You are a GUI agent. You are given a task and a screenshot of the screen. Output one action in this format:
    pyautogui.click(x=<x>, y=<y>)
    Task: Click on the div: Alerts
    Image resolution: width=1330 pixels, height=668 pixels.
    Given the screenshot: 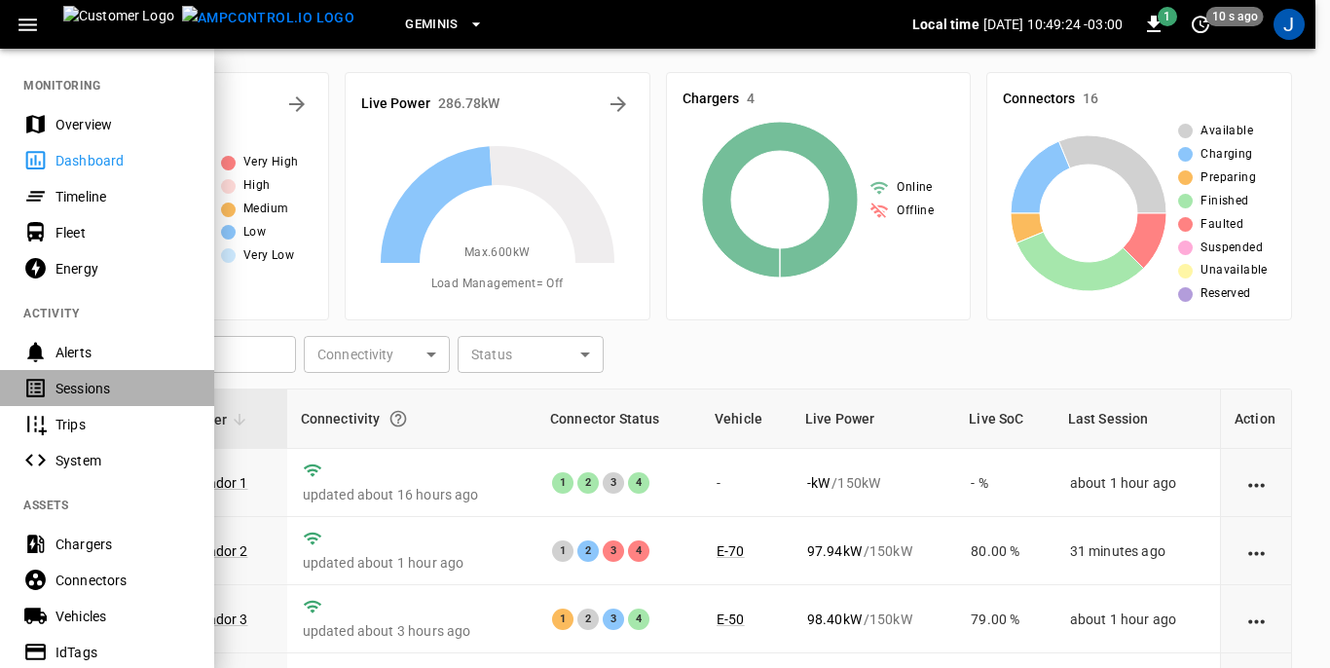 What is the action you would take?
    pyautogui.click(x=123, y=353)
    